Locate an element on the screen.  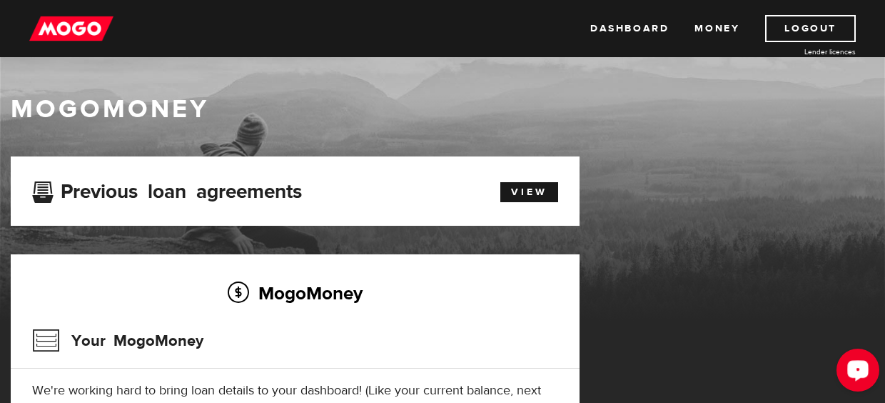
a: Money is located at coordinates (717, 29).